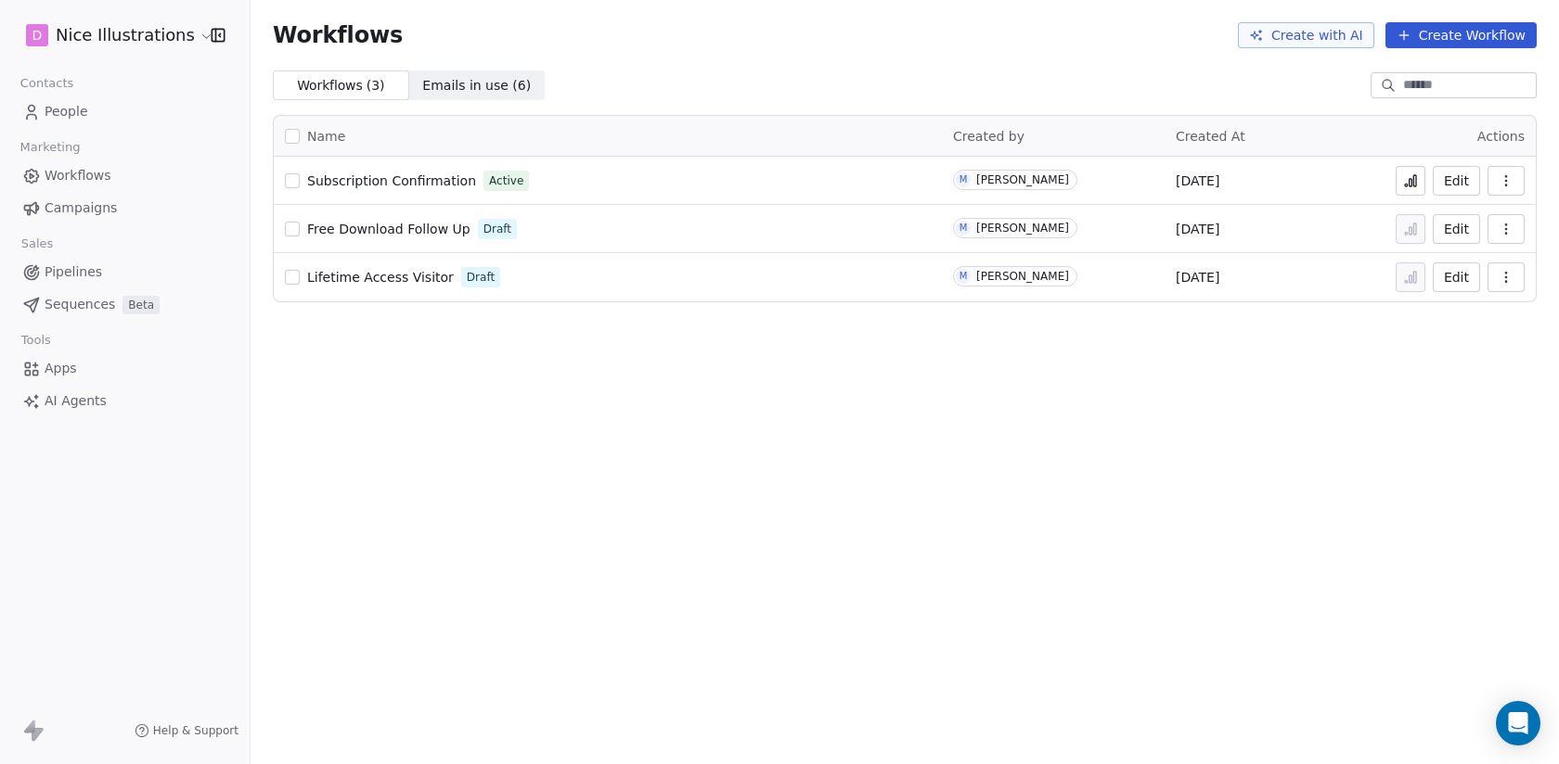  Describe the element at coordinates (80, 304) in the screenshot. I see `span: Sequences` at that location.